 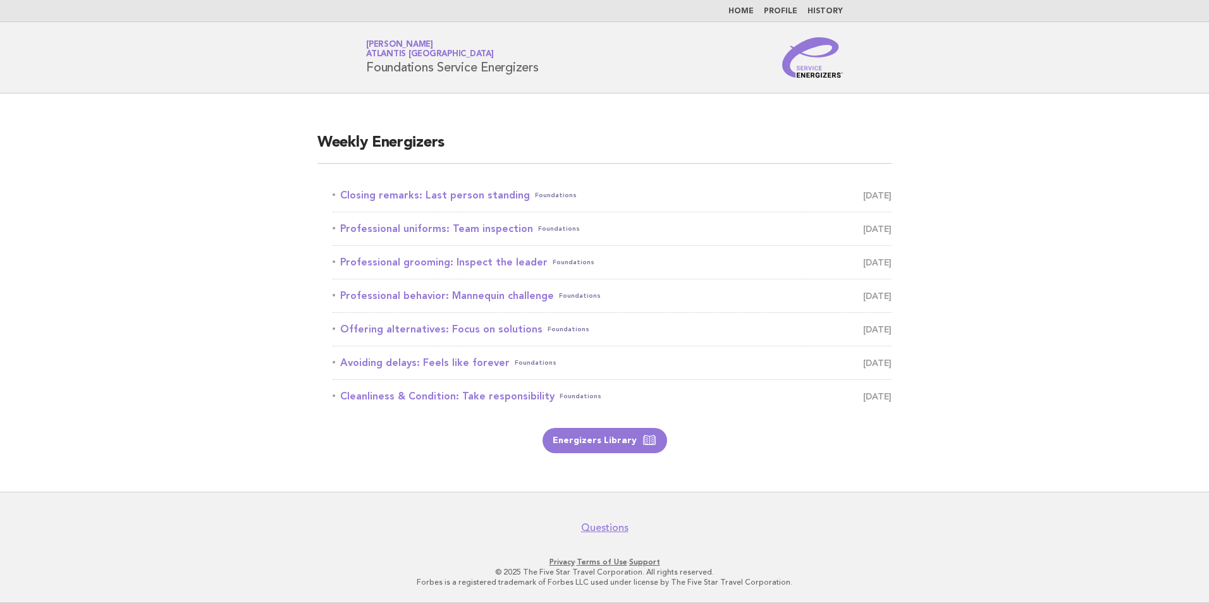 What do you see at coordinates (813, 58) in the screenshot?
I see `img: Service Energizers` at bounding box center [813, 58].